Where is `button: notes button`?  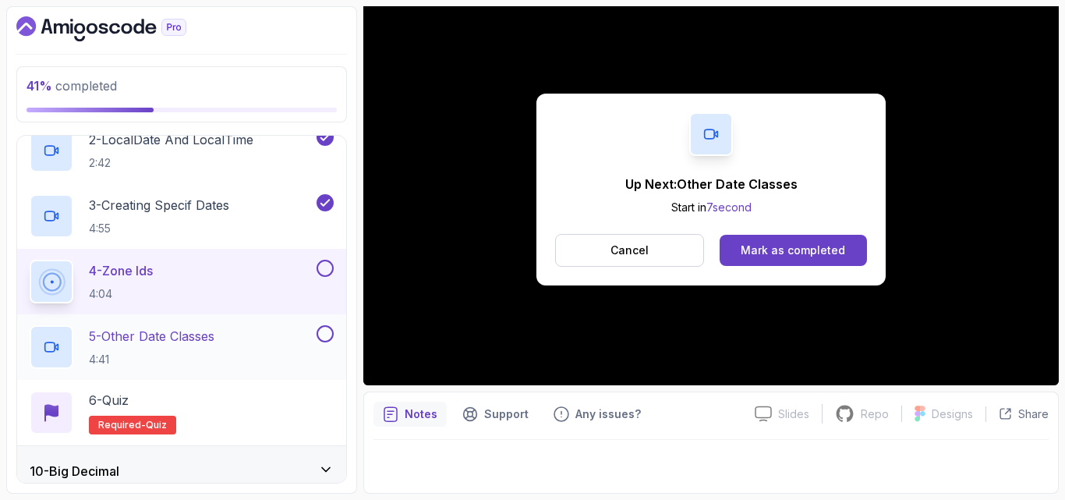 button: notes button is located at coordinates (410, 414).